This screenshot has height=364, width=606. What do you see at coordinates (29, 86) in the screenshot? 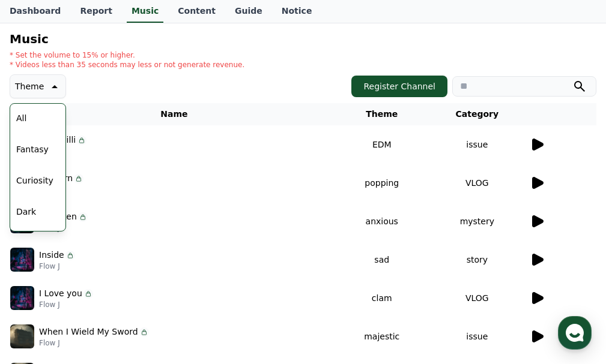
I see `p: Theme` at bounding box center [29, 86].